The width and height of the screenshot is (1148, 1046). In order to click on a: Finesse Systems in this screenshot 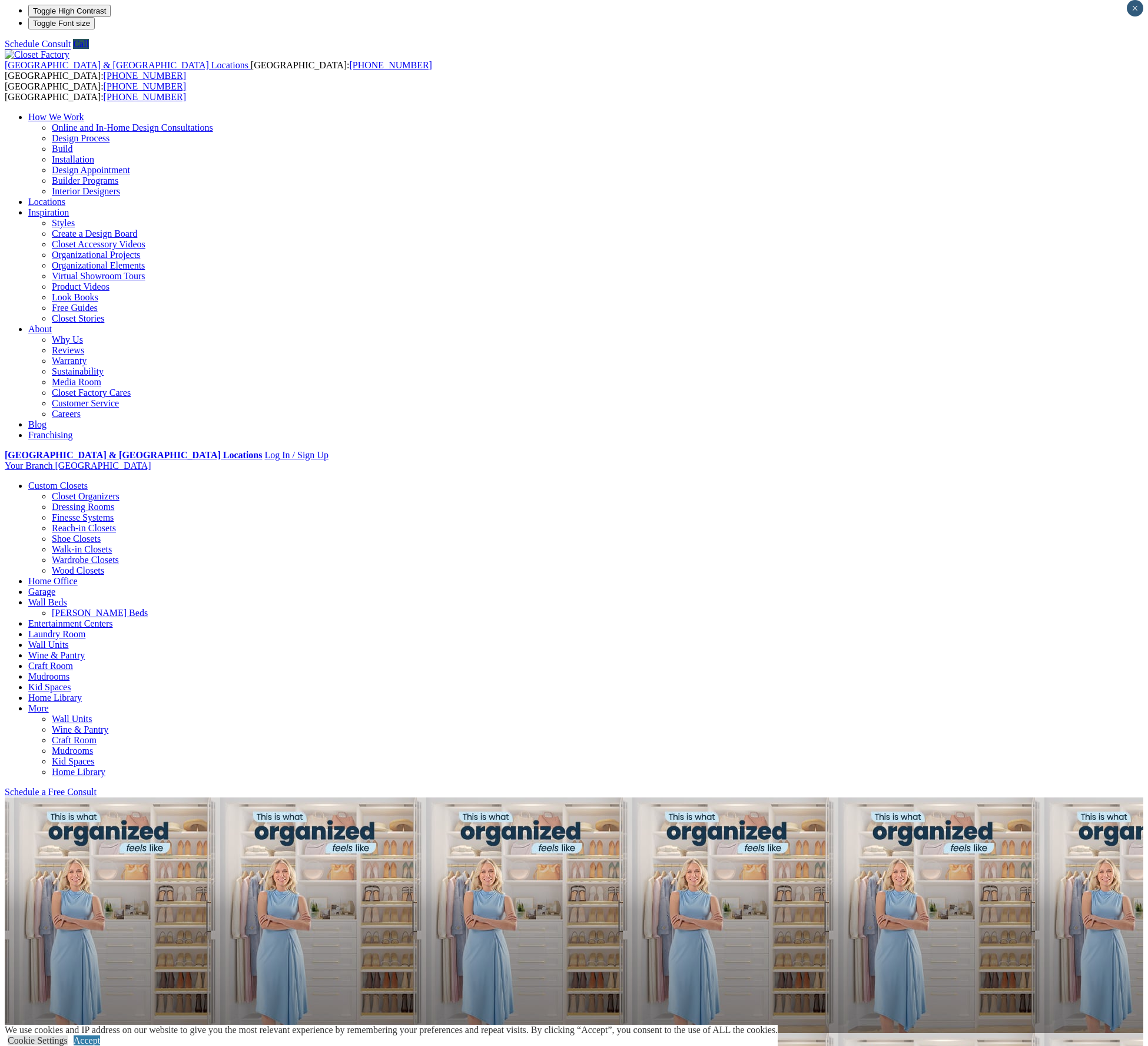, I will do `click(82, 517)`.